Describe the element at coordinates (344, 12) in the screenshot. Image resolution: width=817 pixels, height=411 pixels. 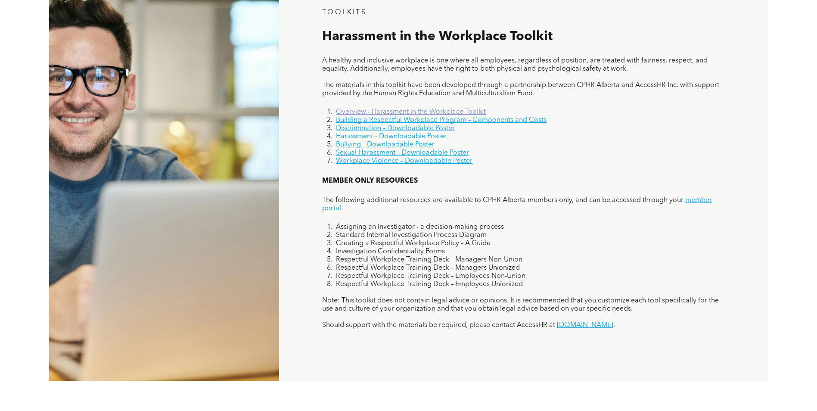
I see `span: TOOLKITS` at that location.